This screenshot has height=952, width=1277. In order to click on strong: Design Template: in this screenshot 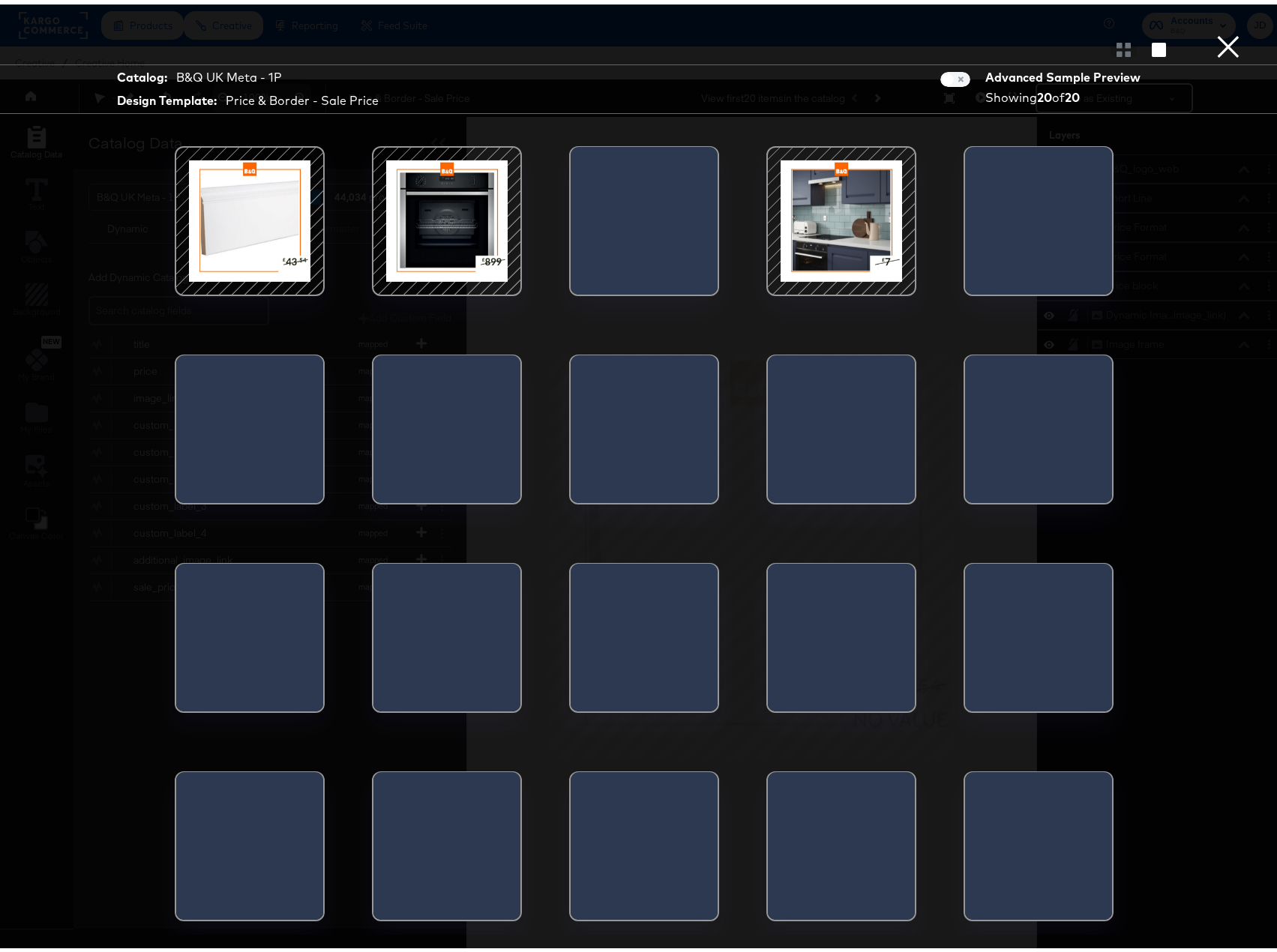, I will do `click(167, 96)`.